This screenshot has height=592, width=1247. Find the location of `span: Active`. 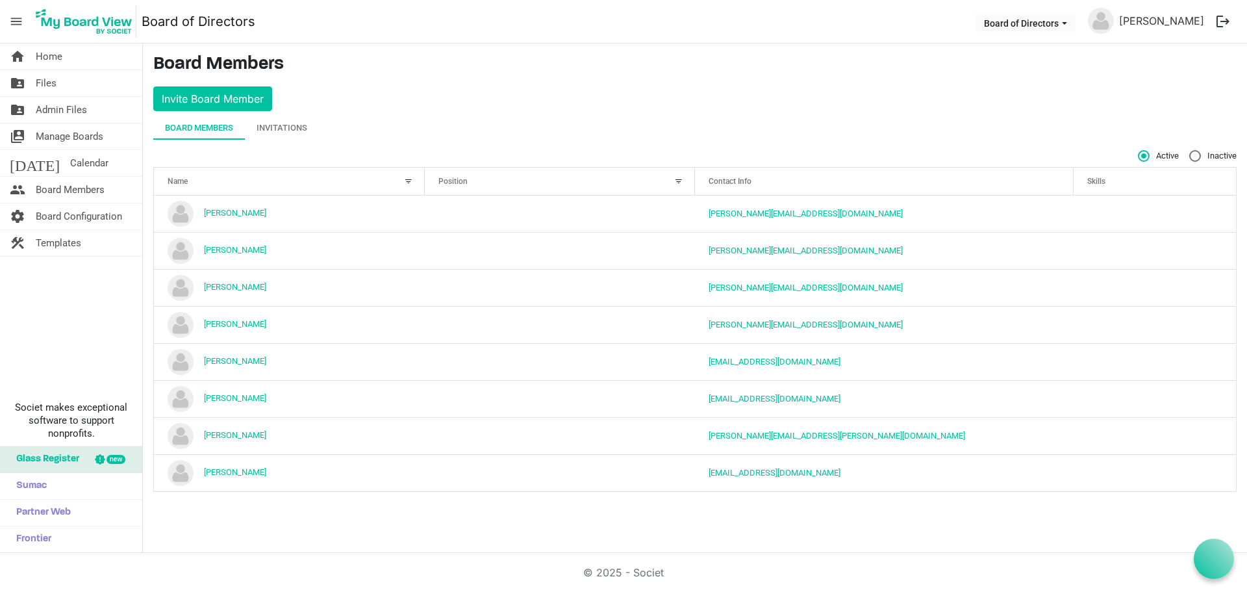

span: Active is located at coordinates (1158, 156).